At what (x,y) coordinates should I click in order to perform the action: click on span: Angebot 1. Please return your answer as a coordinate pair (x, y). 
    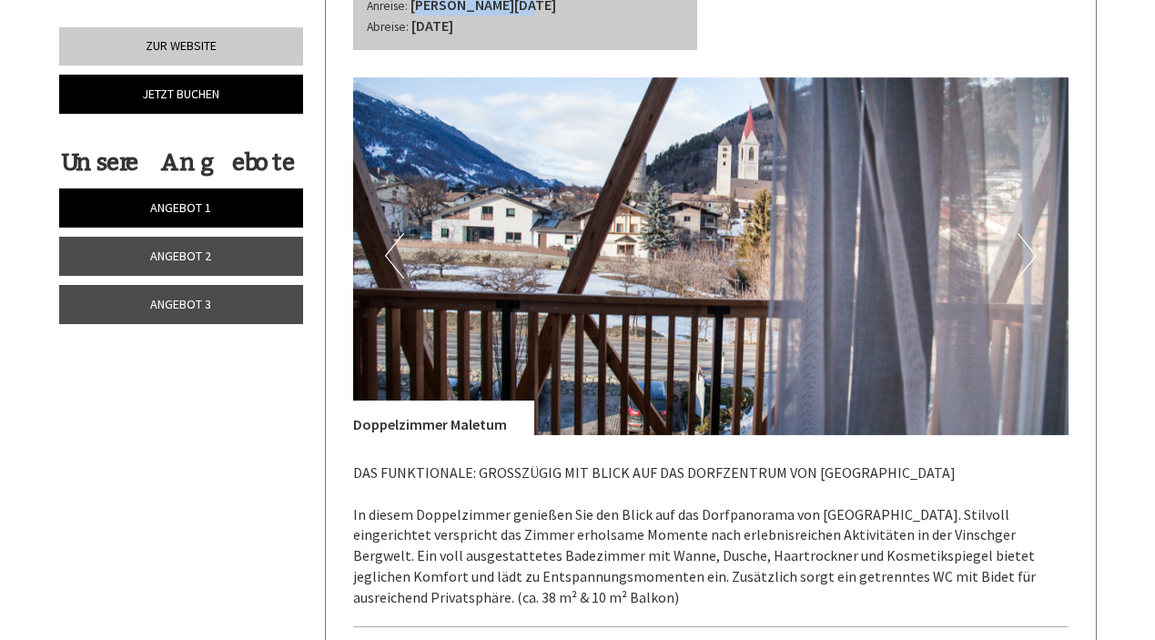
    Looking at the image, I should click on (180, 207).